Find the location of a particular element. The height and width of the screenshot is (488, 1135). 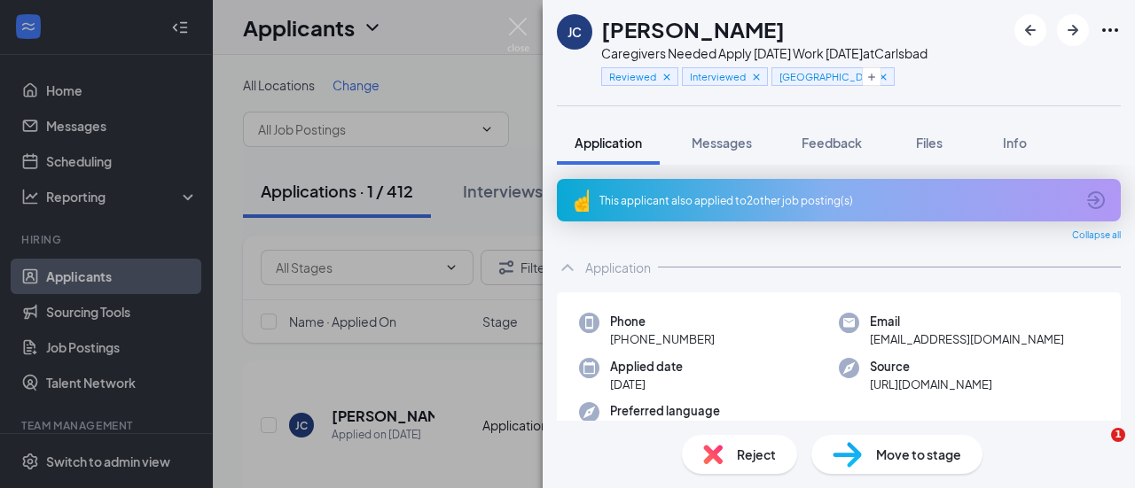

button: Plus is located at coordinates (871, 76).